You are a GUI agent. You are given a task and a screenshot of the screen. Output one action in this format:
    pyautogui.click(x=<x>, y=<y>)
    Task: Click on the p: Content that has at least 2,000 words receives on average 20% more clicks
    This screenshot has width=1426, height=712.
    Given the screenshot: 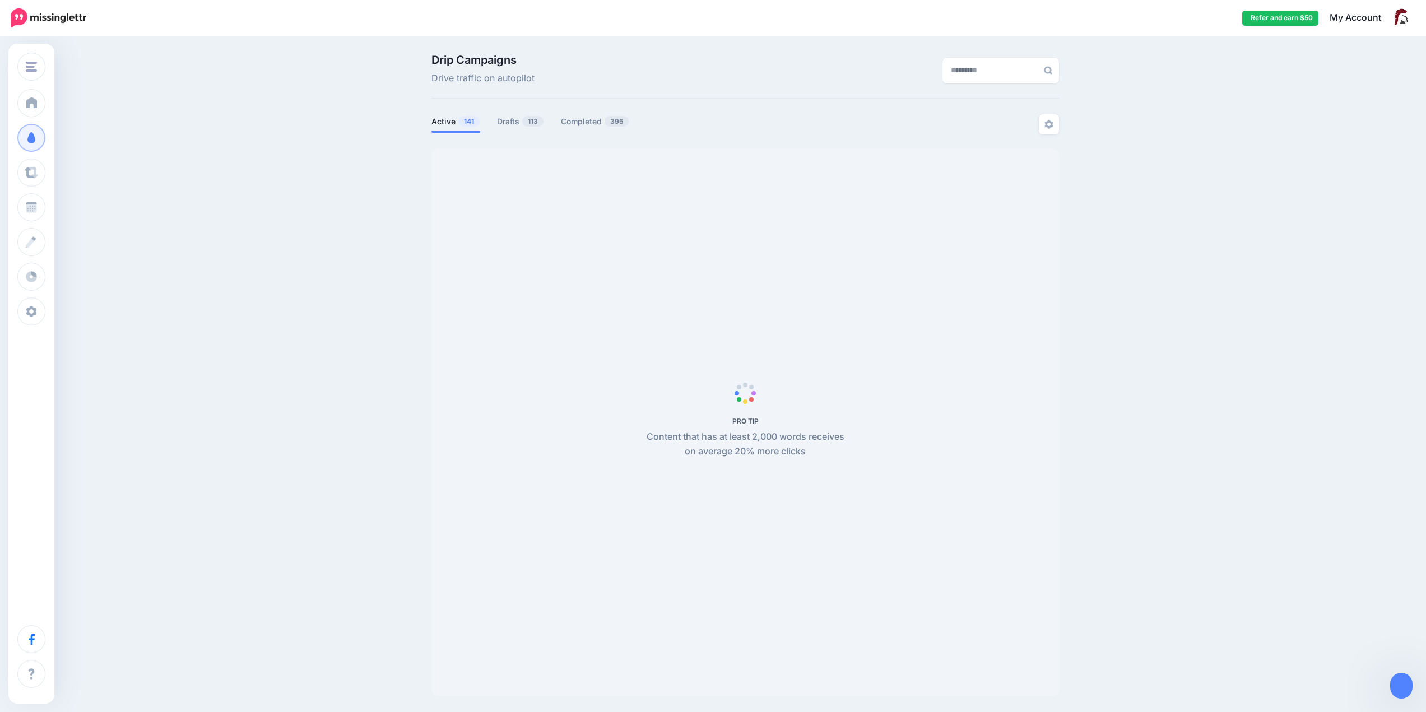 What is the action you would take?
    pyautogui.click(x=745, y=444)
    